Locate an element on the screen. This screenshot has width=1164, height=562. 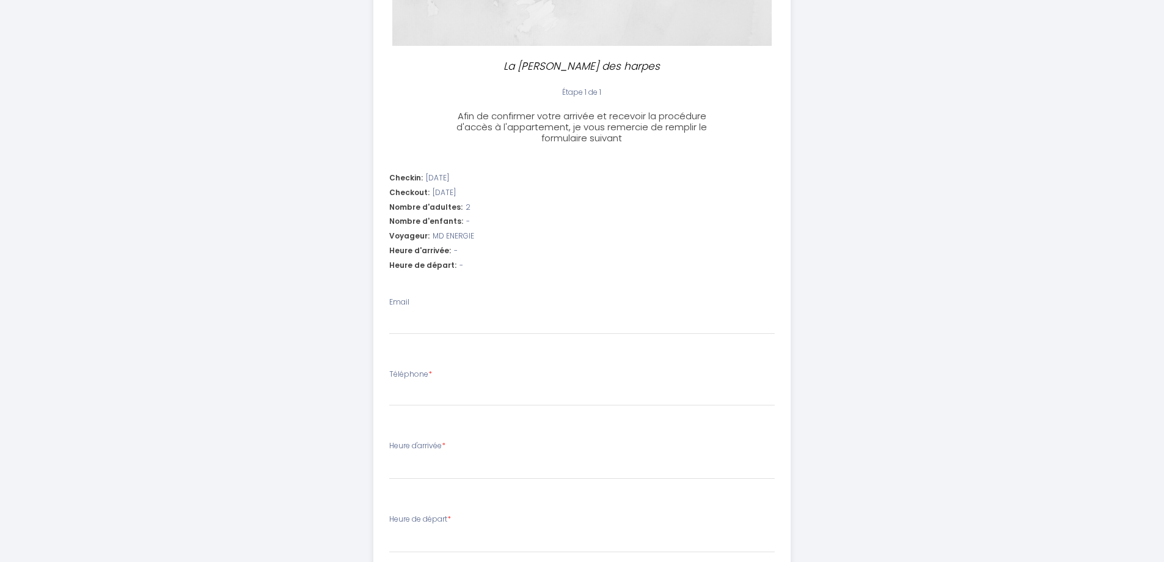
span: Afin de confirmer votre arrivée et recevoir la procédure d'accès à l'appartement, je vous remerci... is located at coordinates (582, 127).